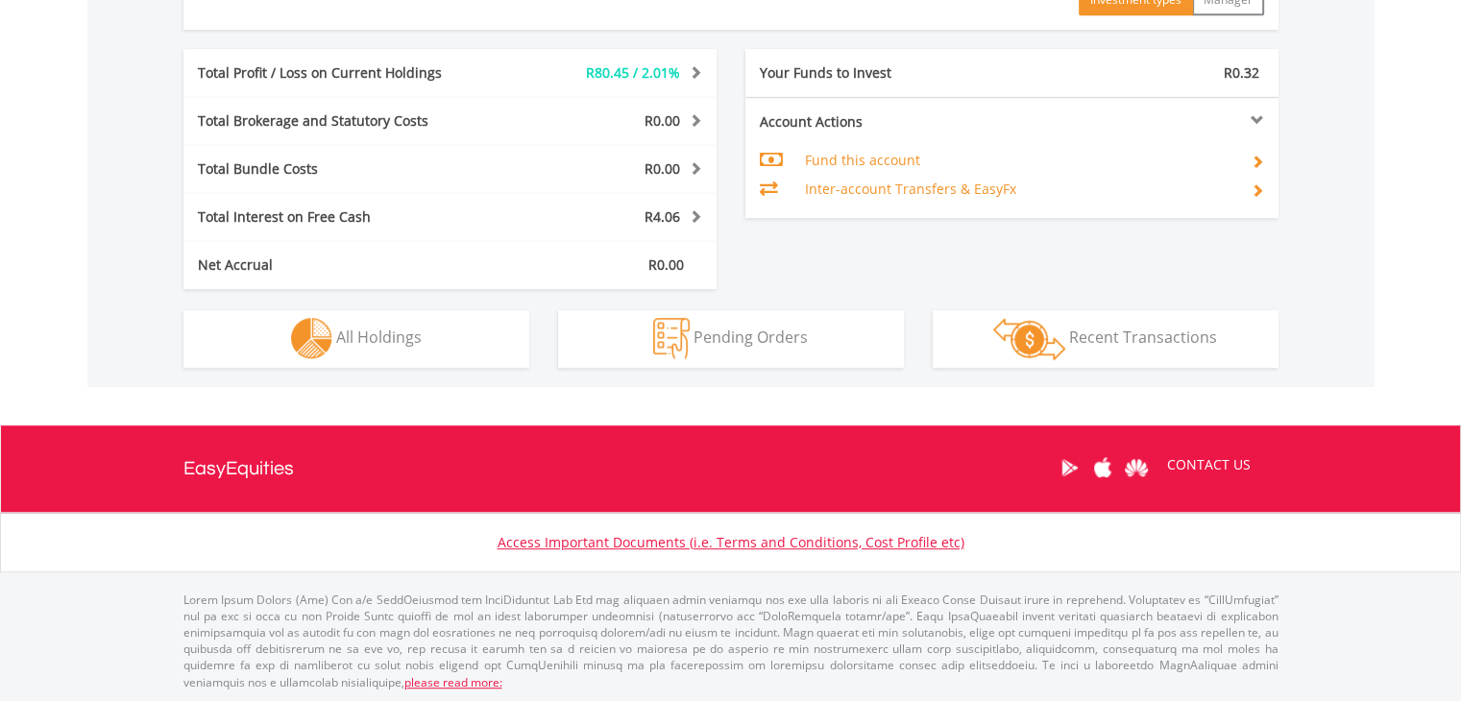 This screenshot has height=701, width=1461. Describe the element at coordinates (339, 73) in the screenshot. I see `div: Total Profit / Loss on Current Holdings` at that location.